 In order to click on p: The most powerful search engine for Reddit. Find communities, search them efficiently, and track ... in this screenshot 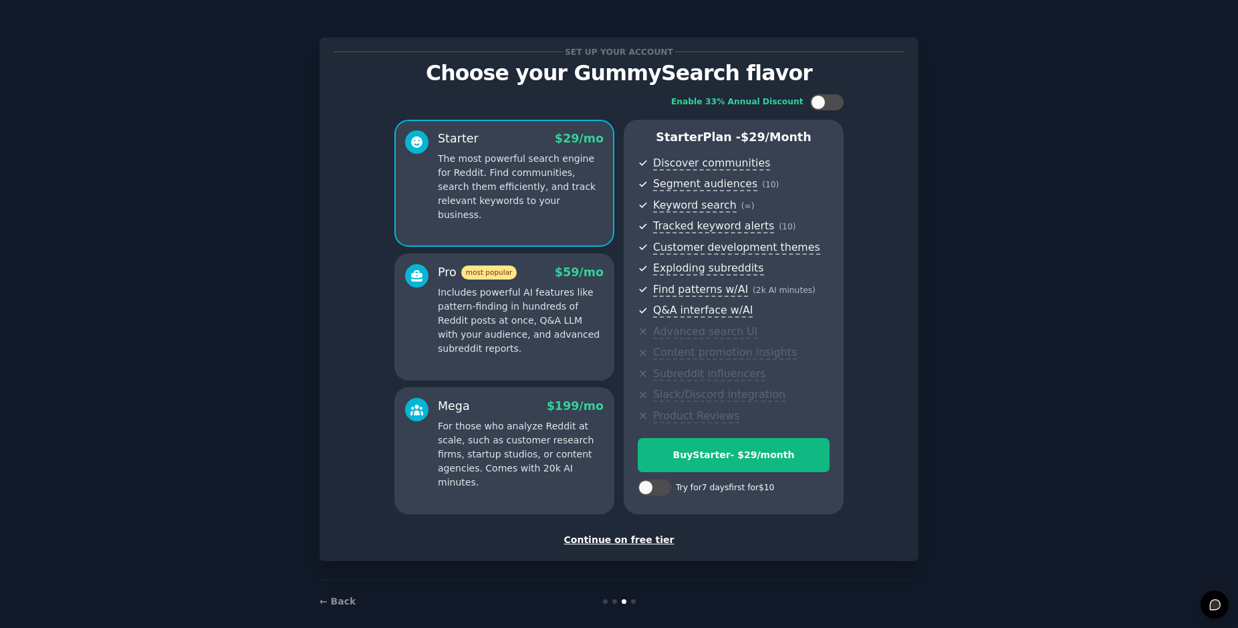, I will do `click(521, 186)`.